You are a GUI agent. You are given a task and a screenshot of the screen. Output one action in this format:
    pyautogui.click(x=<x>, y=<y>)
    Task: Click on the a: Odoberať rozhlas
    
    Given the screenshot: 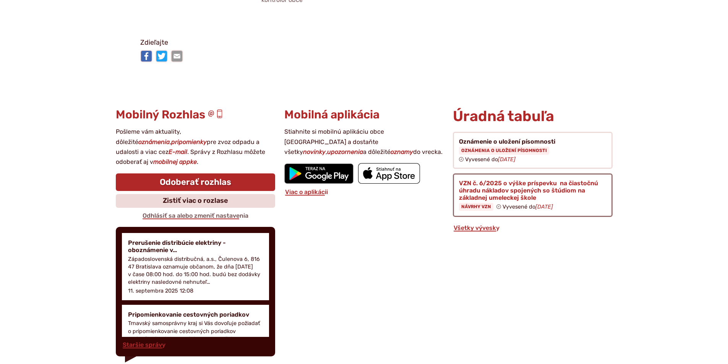 What is the action you would take?
    pyautogui.click(x=195, y=182)
    